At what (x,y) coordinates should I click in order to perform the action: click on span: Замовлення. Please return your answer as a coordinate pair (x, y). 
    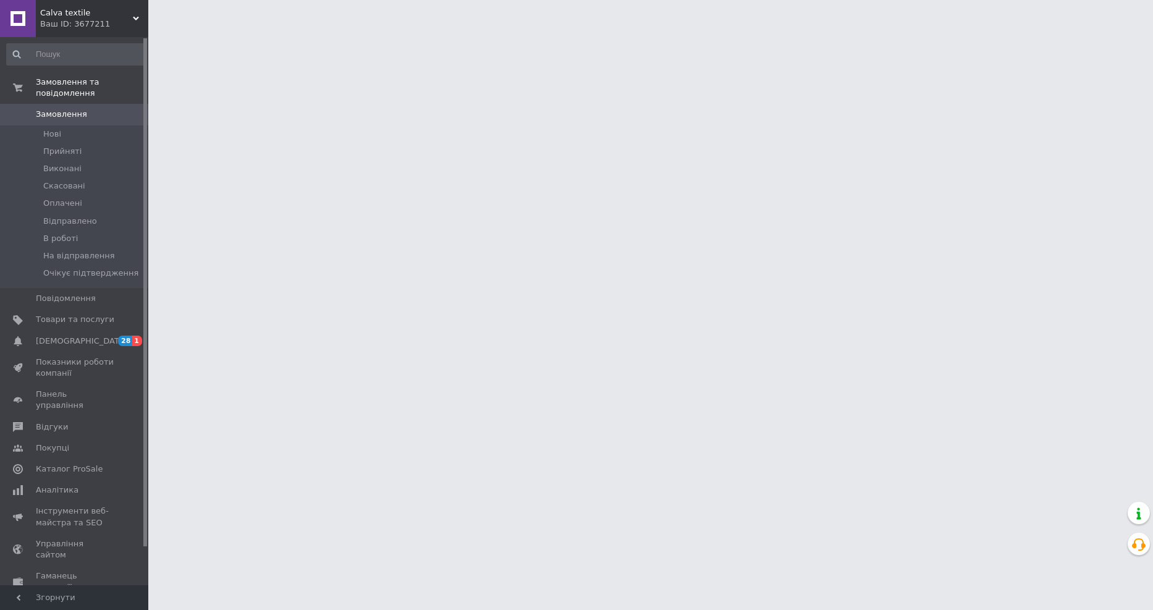
    Looking at the image, I should click on (61, 114).